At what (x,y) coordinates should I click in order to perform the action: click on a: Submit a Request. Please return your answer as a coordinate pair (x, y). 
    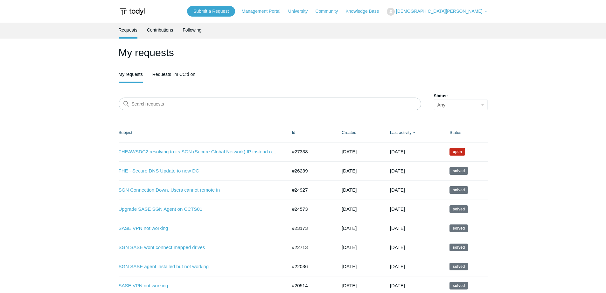
    Looking at the image, I should click on (211, 11).